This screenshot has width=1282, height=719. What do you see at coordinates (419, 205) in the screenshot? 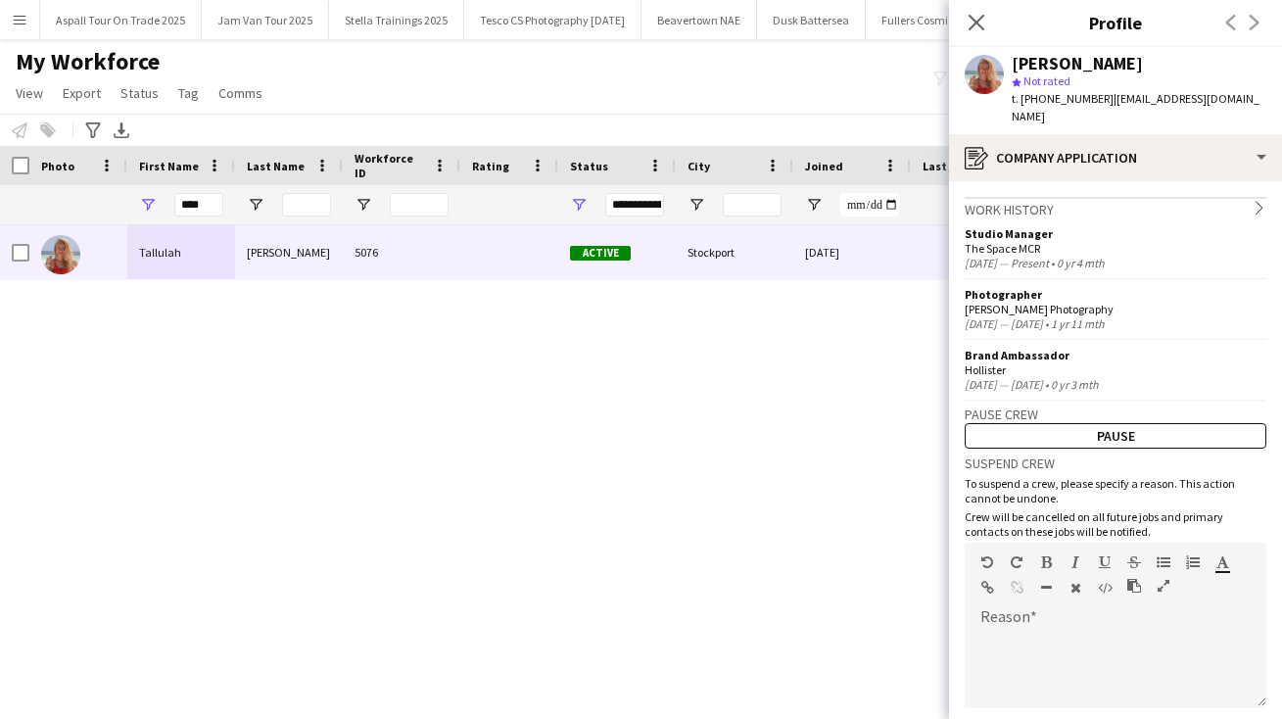
I see `input: Workforce ID Filter Input` at bounding box center [419, 205].